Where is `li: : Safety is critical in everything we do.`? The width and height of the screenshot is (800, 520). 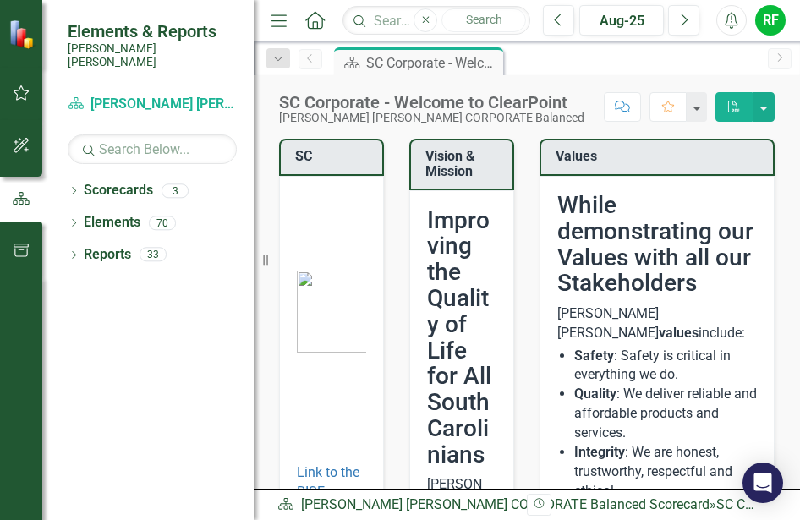 li: : Safety is critical in everything we do. is located at coordinates (666, 366).